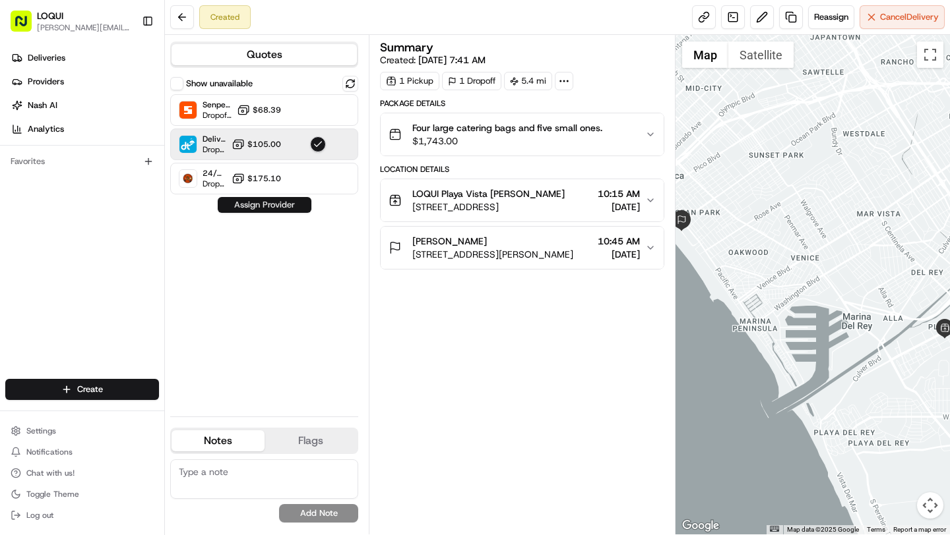 The width and height of the screenshot is (950, 535). Describe the element at coordinates (41, 431) in the screenshot. I see `span: Settings` at that location.